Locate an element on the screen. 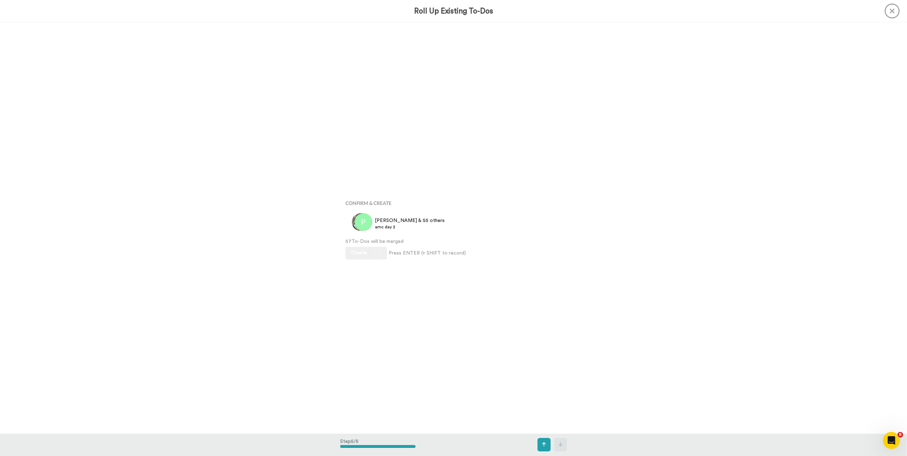 The image size is (907, 456). img: 9c07001d-6993-497e-a343-faf5ca4e9c0e.jpg is located at coordinates (362, 222).